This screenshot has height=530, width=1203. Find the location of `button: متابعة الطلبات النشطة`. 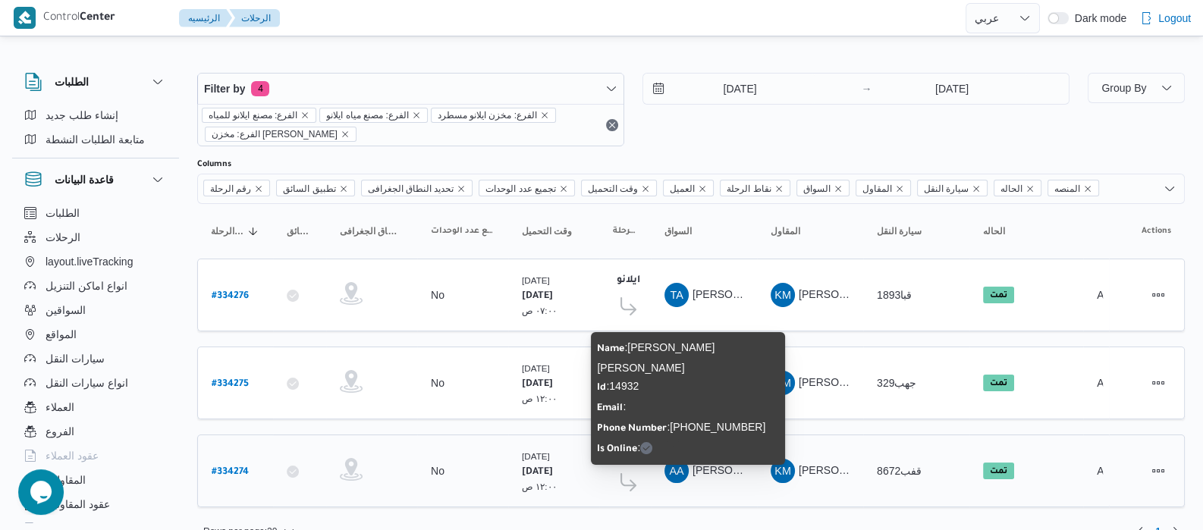

button: متابعة الطلبات النشطة is located at coordinates (96, 140).